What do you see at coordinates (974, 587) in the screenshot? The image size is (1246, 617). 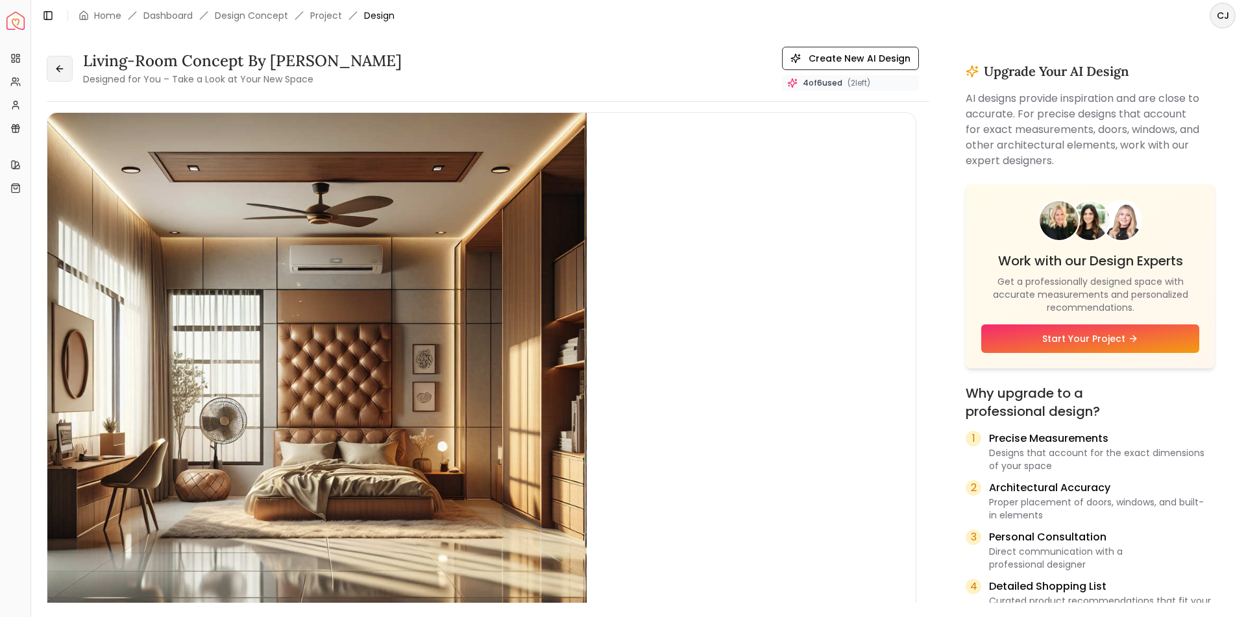 I see `div: 4` at bounding box center [974, 587].